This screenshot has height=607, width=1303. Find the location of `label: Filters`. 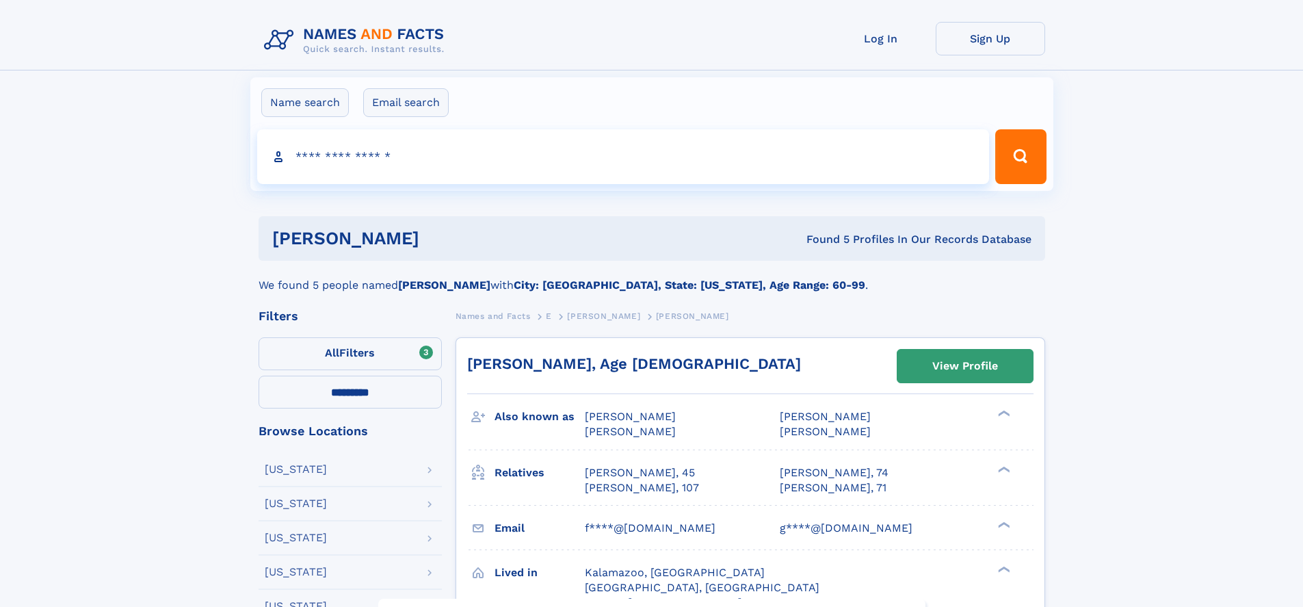

label: Filters is located at coordinates (350, 354).